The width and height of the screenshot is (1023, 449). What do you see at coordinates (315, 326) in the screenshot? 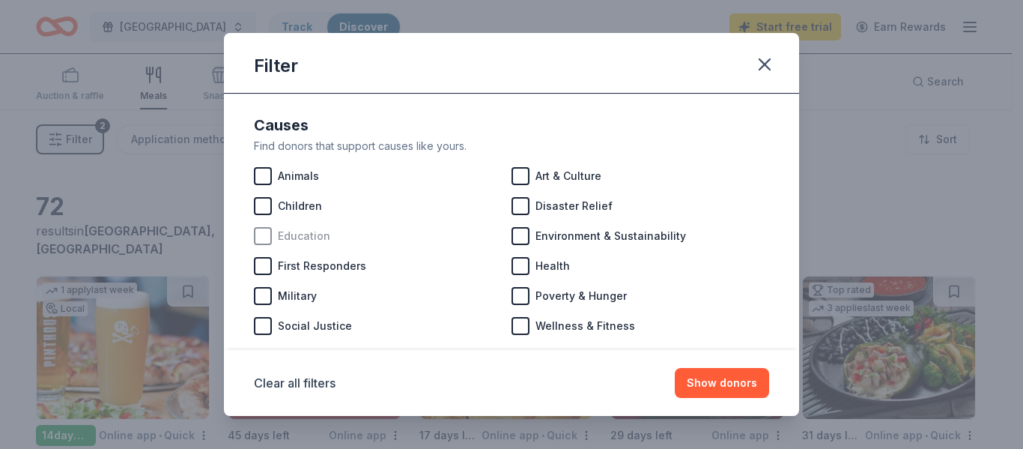
I see `span: Social Justice` at bounding box center [315, 326].